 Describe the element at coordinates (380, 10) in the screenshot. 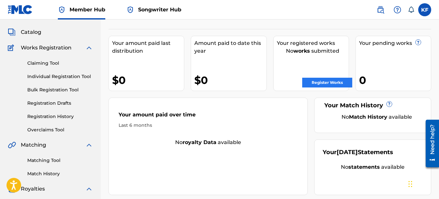

I see `img: search` at that location.